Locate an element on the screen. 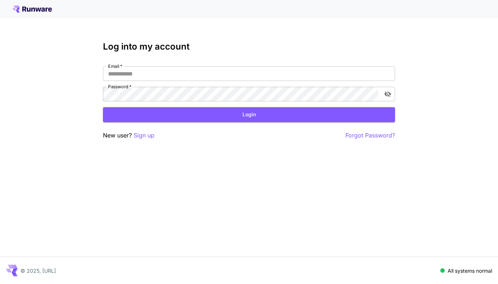  button: toggle password visibility is located at coordinates (388, 94).